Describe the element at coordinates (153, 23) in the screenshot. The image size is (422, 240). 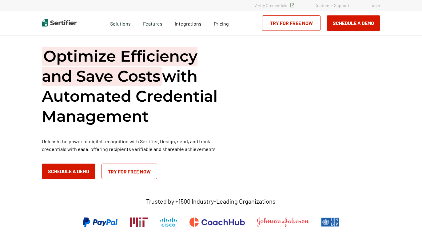
I see `span: Features` at that location.